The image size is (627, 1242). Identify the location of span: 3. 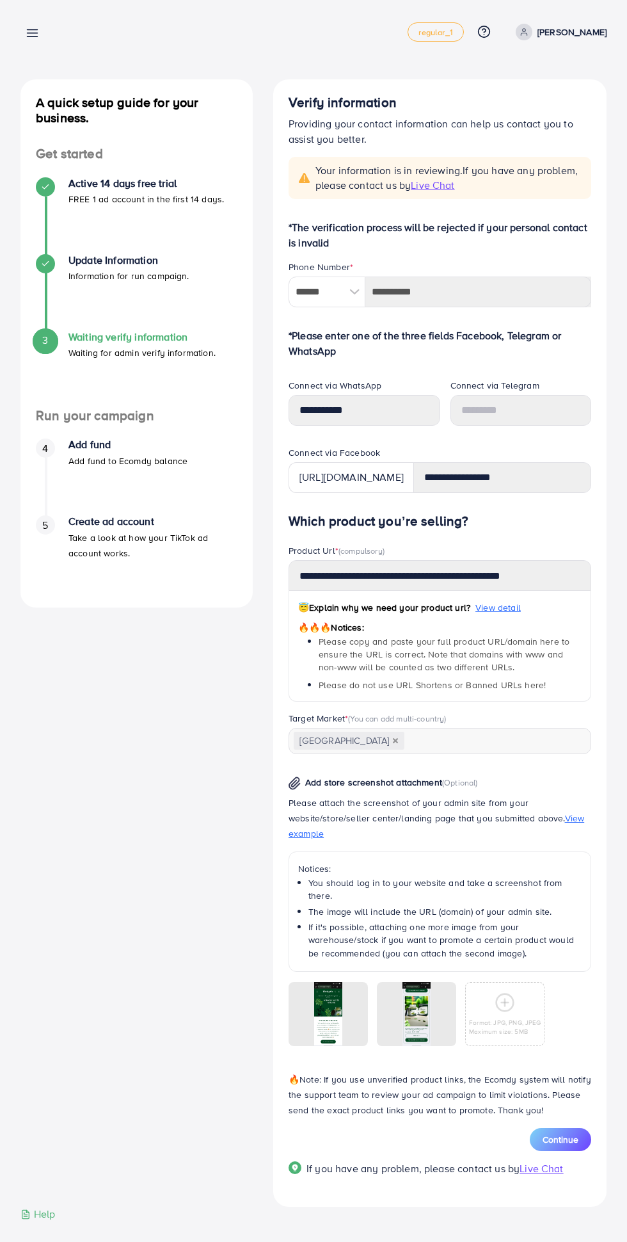
(45, 340).